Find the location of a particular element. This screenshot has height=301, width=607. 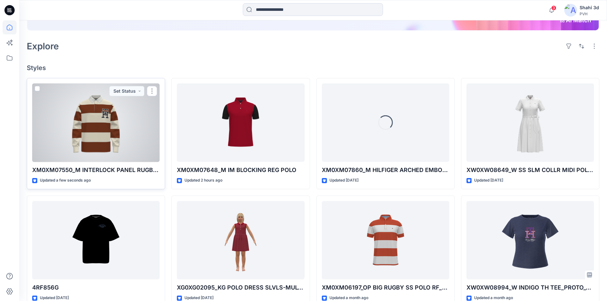

p: Updated a few seconds ago is located at coordinates (65, 180).